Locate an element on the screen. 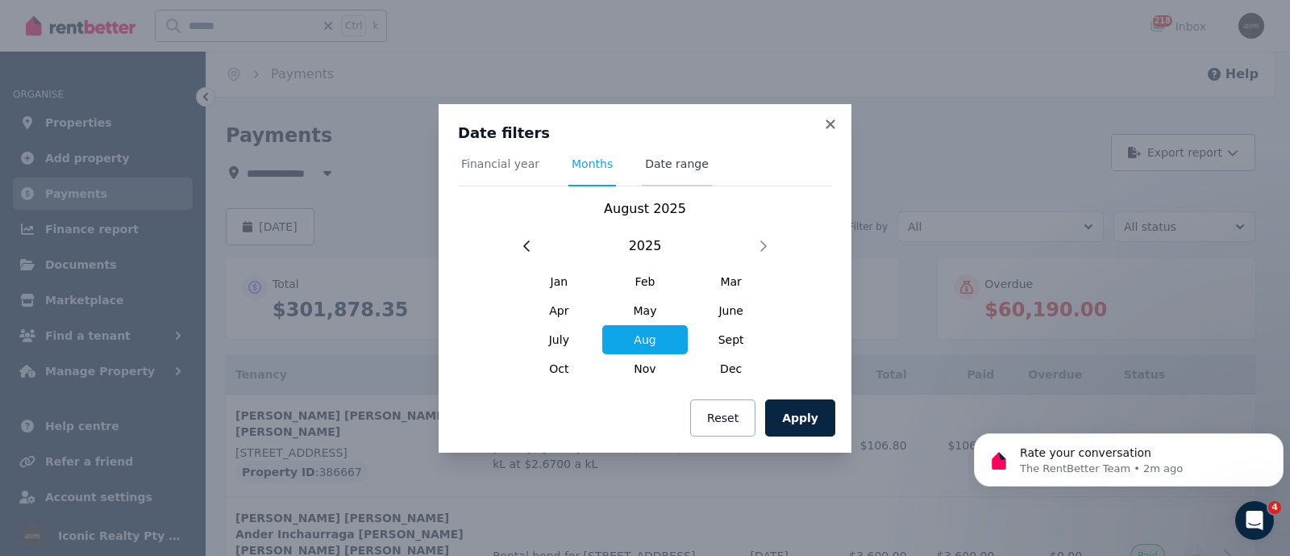 This screenshot has height=556, width=1290. span: May is located at coordinates (645, 310).